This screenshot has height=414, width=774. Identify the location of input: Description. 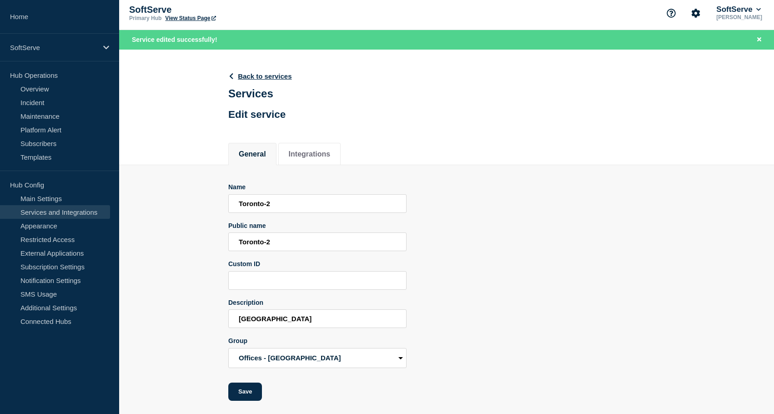
(317, 318).